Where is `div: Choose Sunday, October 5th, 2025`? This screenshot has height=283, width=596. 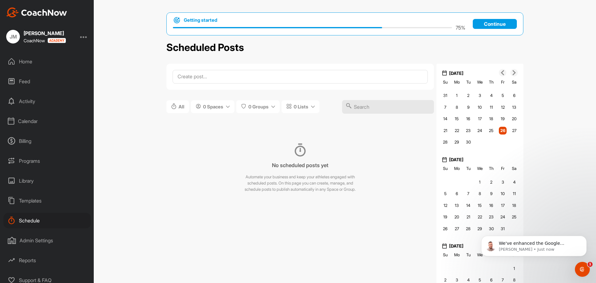 div: Choose Sunday, October 5th, 2025 is located at coordinates (445, 194).